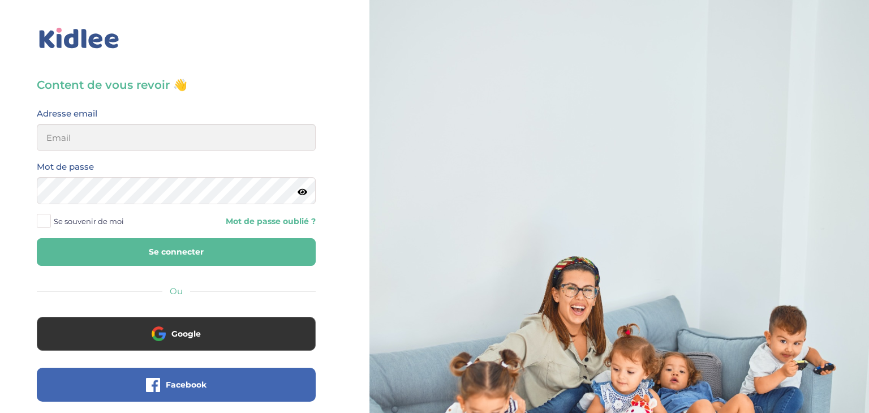 The image size is (869, 413). What do you see at coordinates (176, 85) in the screenshot?
I see `h3: Content de vous revoir 👋` at bounding box center [176, 85].